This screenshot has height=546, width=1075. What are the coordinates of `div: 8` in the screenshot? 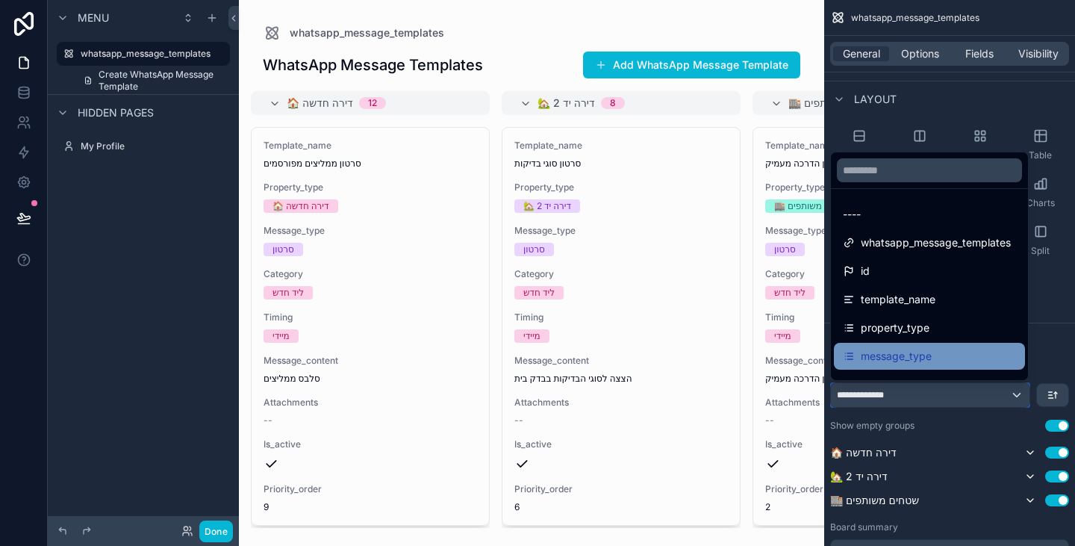 It's located at (613, 103).